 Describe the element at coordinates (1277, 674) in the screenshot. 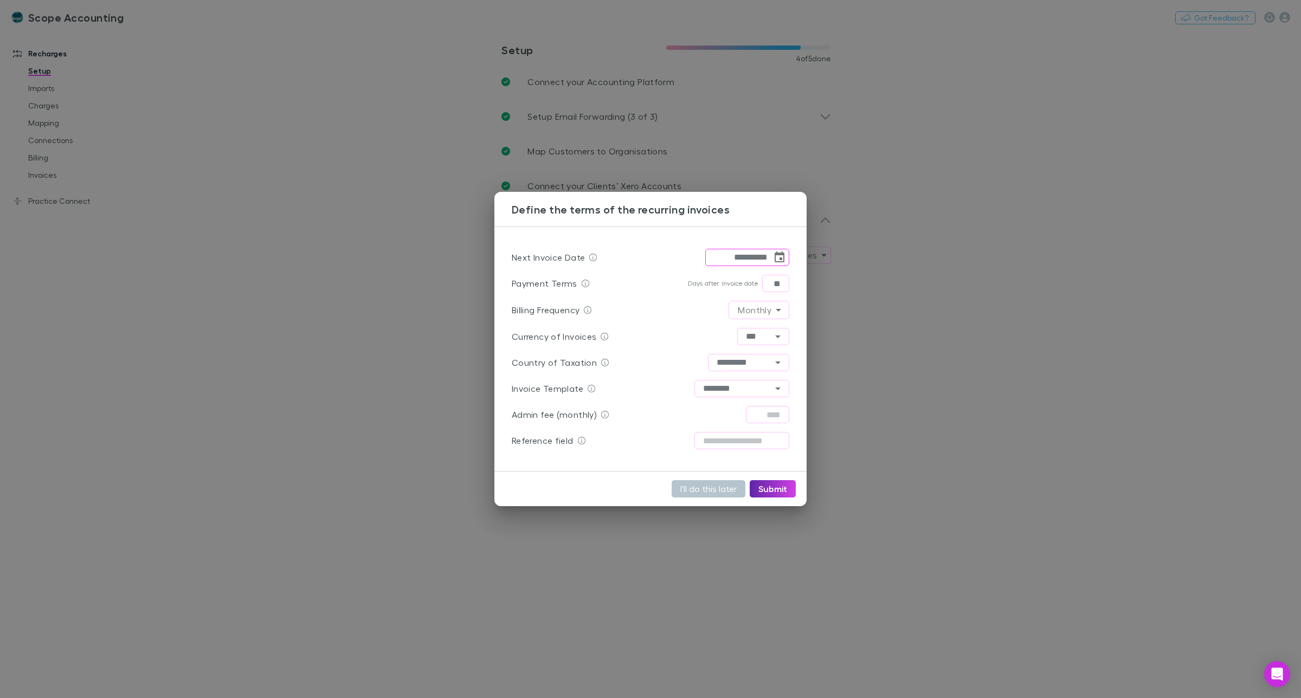

I see `div: Open Intercom Messenger` at that location.